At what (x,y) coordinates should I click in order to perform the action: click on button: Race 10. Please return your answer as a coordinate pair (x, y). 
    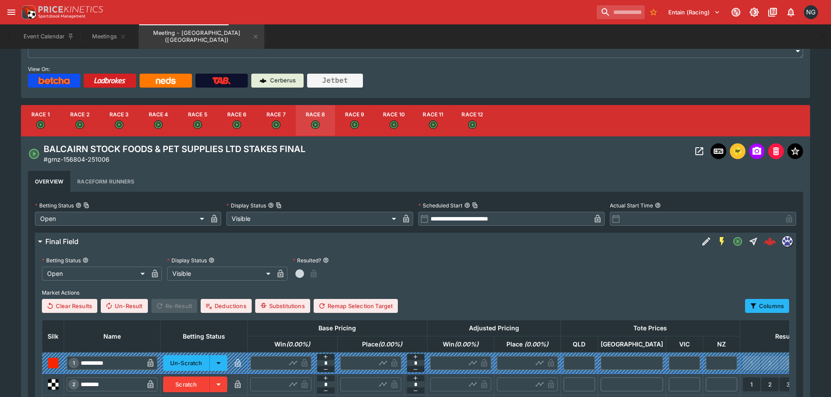
    Looking at the image, I should click on (394, 121).